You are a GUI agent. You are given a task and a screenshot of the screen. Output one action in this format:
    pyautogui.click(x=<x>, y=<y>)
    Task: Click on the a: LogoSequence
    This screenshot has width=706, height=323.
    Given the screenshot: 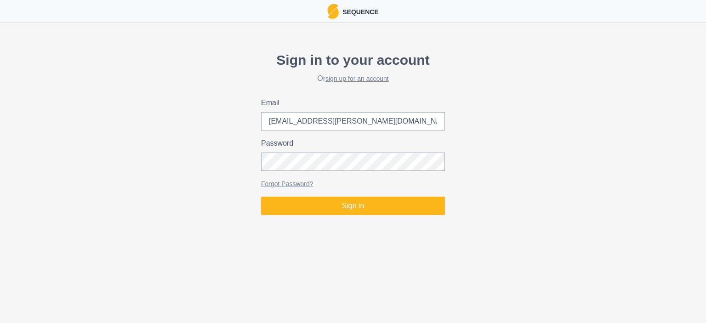 What is the action you would take?
    pyautogui.click(x=353, y=11)
    